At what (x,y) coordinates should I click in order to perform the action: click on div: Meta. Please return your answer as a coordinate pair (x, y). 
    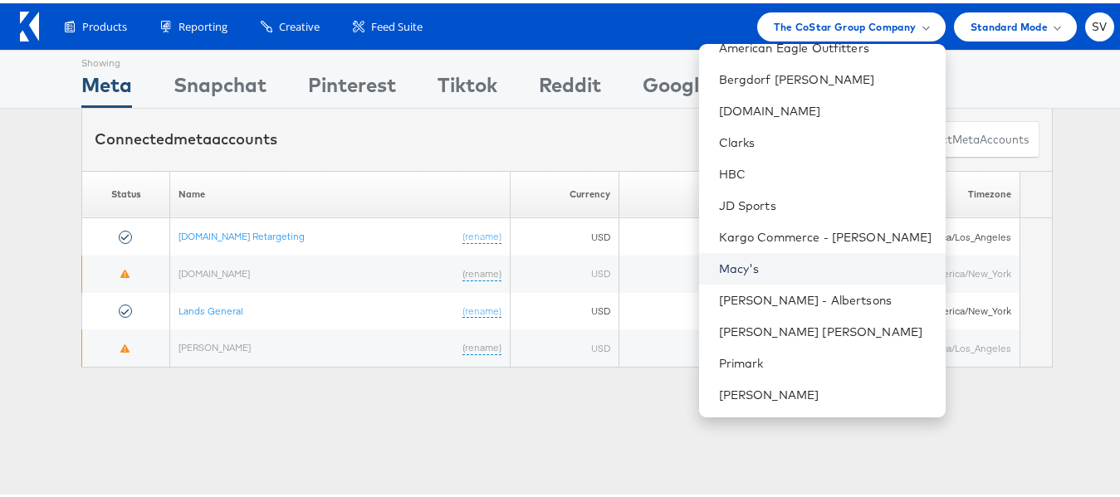
    Looking at the image, I should click on (106, 86).